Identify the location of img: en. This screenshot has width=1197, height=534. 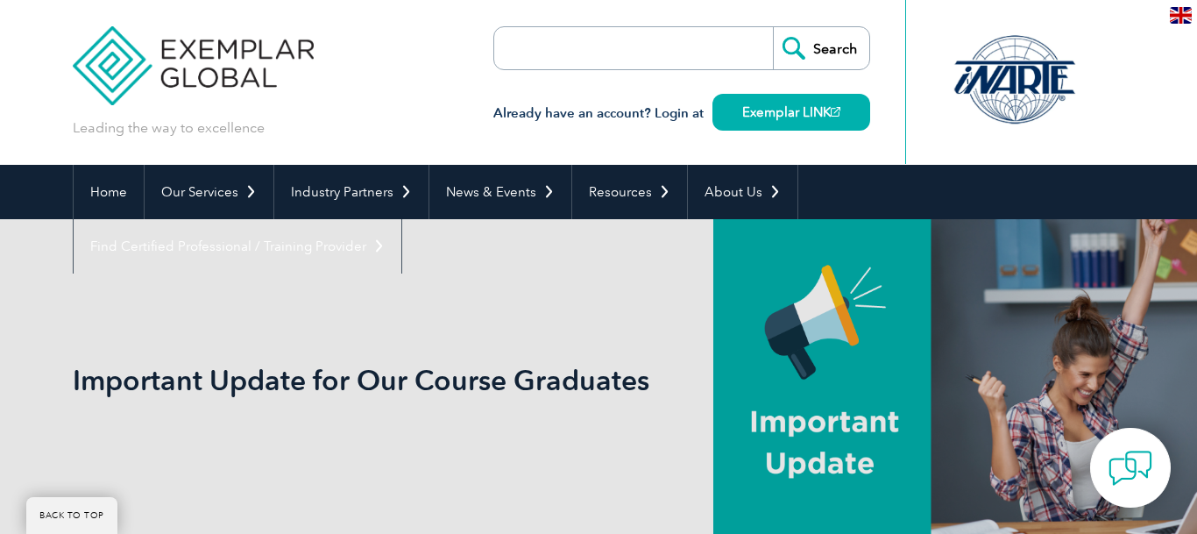
(1181, 15).